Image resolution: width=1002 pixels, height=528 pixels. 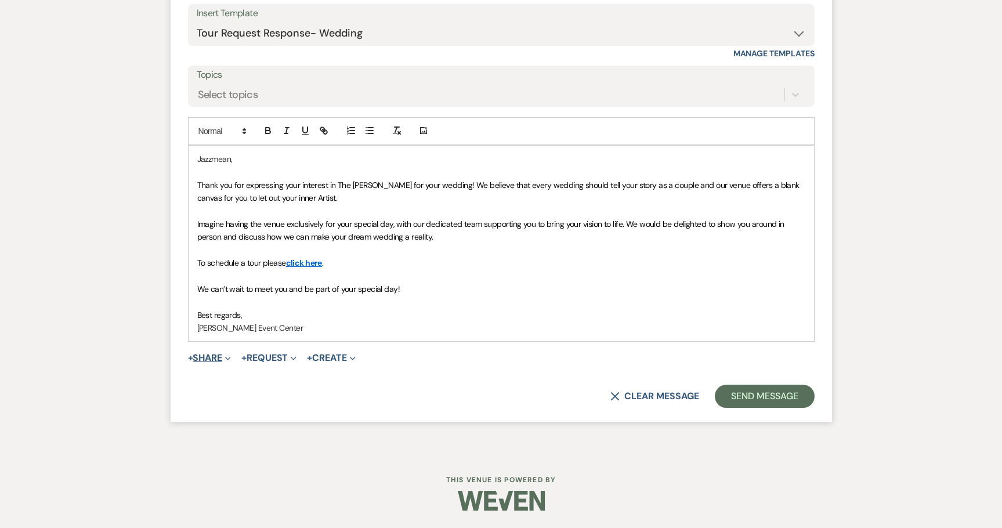 I want to click on div: Insert Template, so click(x=501, y=13).